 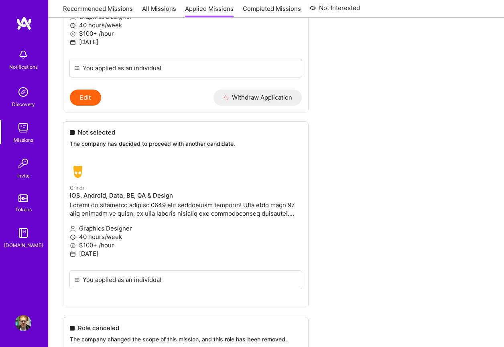 I want to click on p: The company changed the scope of this mission, and this role has been removed., so click(x=186, y=339).